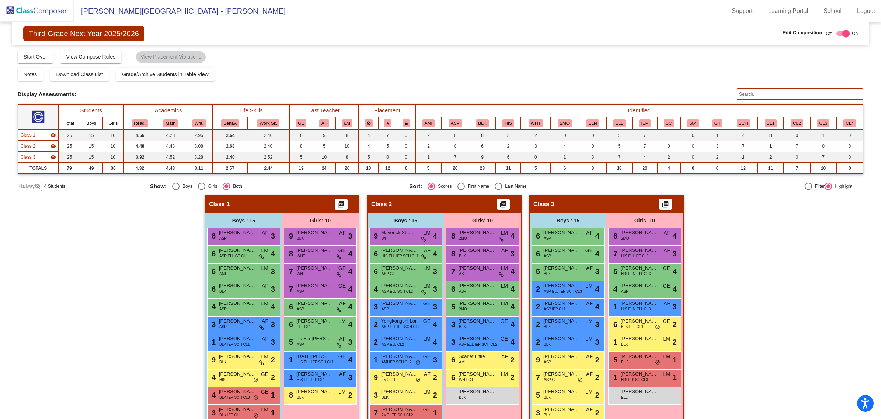  I want to click on th: Boys, so click(91, 123).